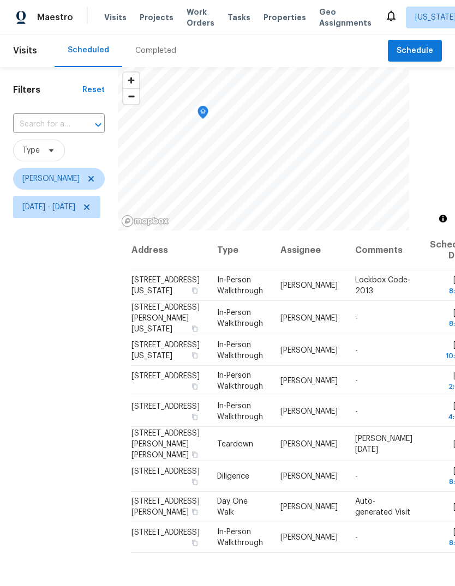 The image size is (455, 586). I want to click on span: Schedule, so click(415, 51).